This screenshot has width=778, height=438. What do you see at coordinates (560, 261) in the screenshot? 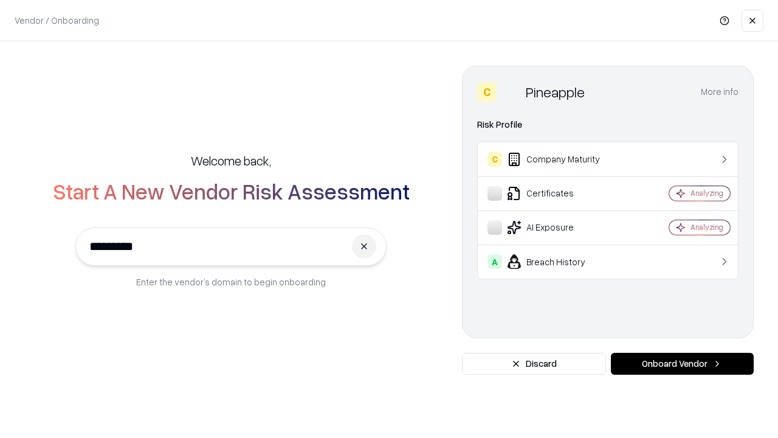
I see `div: Breach History` at bounding box center [560, 261].